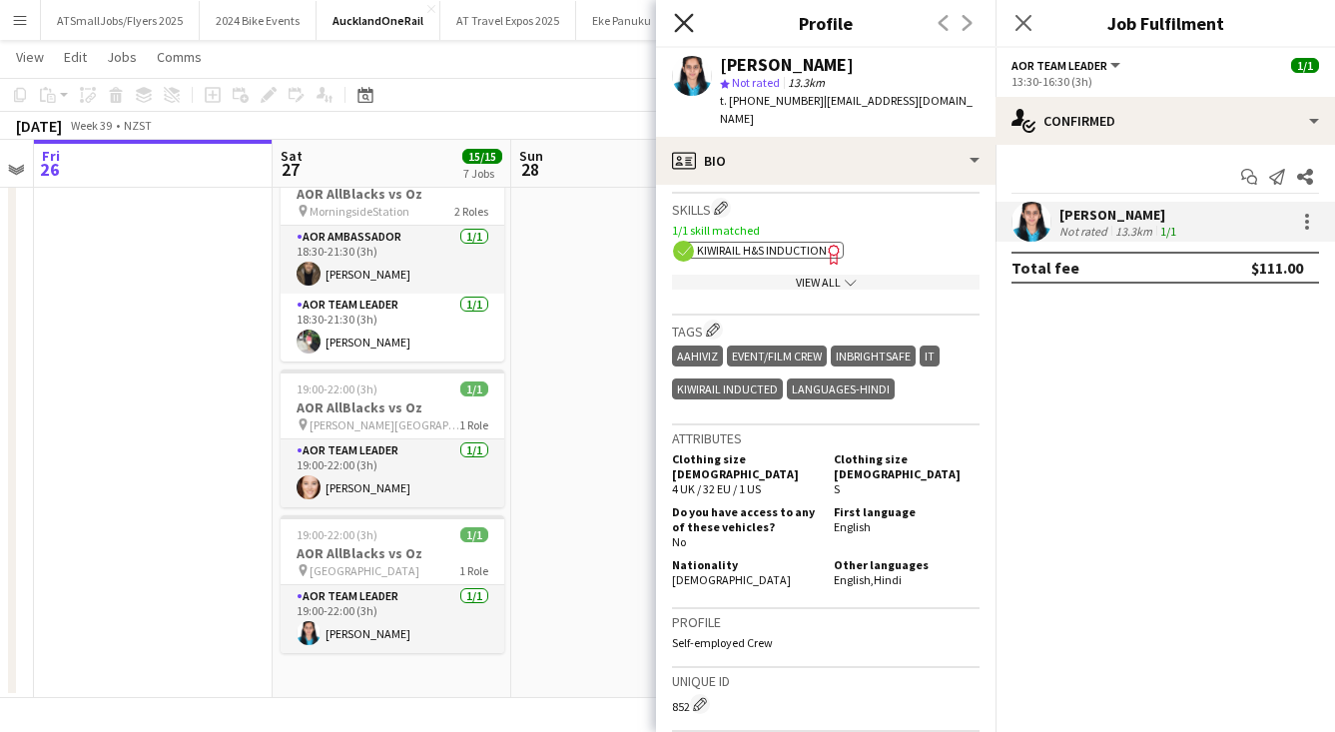 The height and width of the screenshot is (732, 1335). I want to click on span: Sun, so click(531, 156).